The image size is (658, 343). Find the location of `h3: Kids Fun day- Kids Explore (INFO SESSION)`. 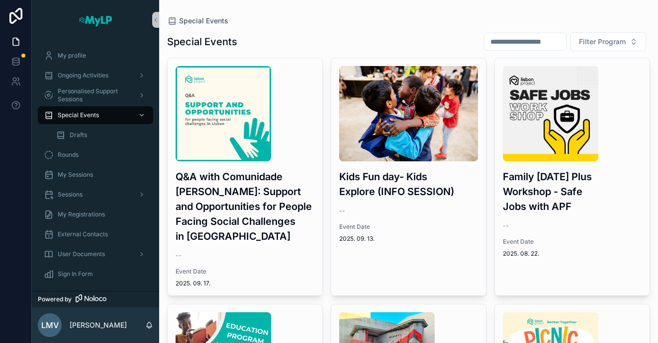

h3: Kids Fun day- Kids Explore (INFO SESSION) is located at coordinates (408, 184).